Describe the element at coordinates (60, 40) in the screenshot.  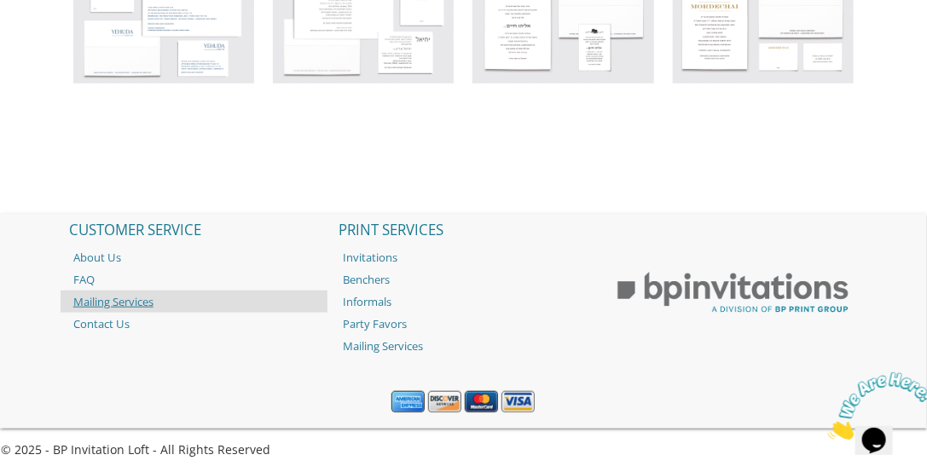
I see `img: Chat attention grabber` at that location.